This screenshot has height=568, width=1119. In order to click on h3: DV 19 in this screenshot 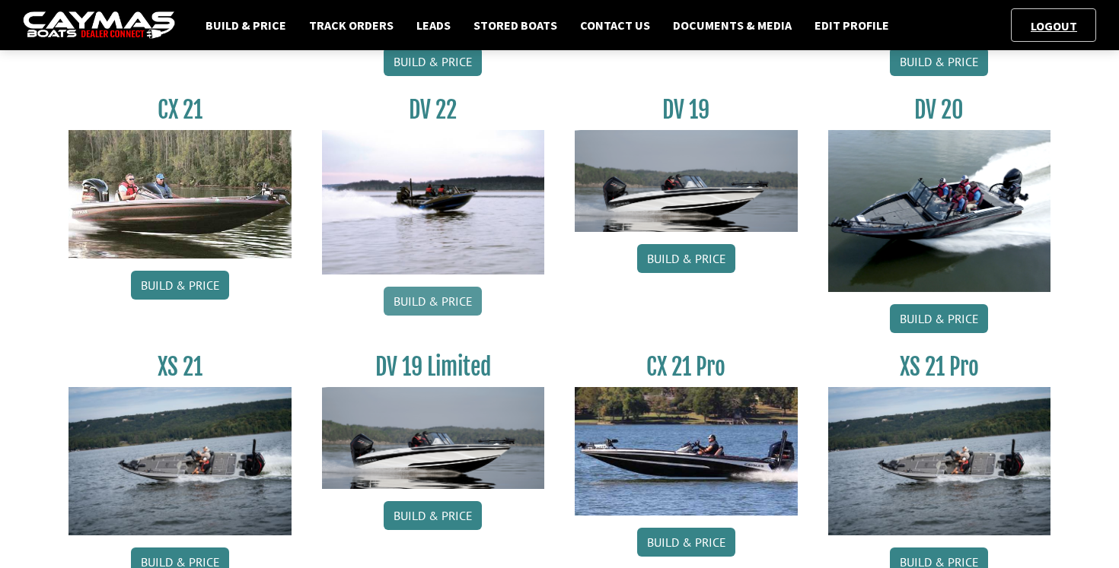, I will do `click(686, 110)`.